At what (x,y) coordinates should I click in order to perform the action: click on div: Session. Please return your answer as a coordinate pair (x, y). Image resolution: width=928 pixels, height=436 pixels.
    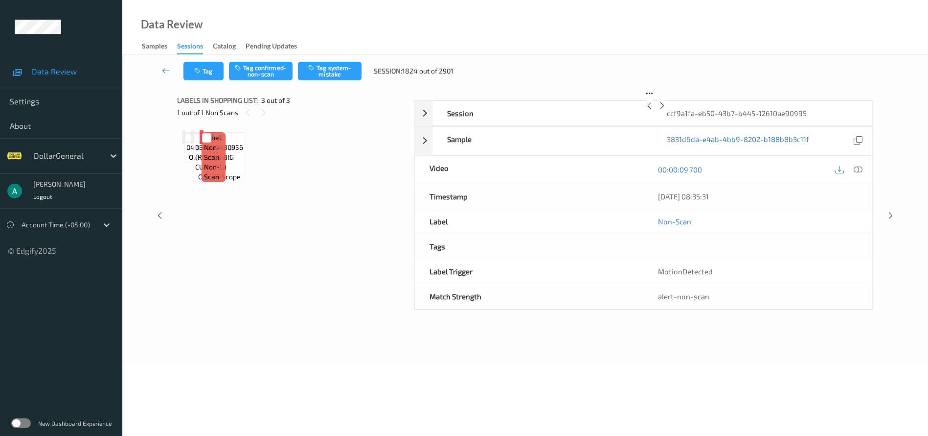
    Looking at the image, I should click on (543, 113).